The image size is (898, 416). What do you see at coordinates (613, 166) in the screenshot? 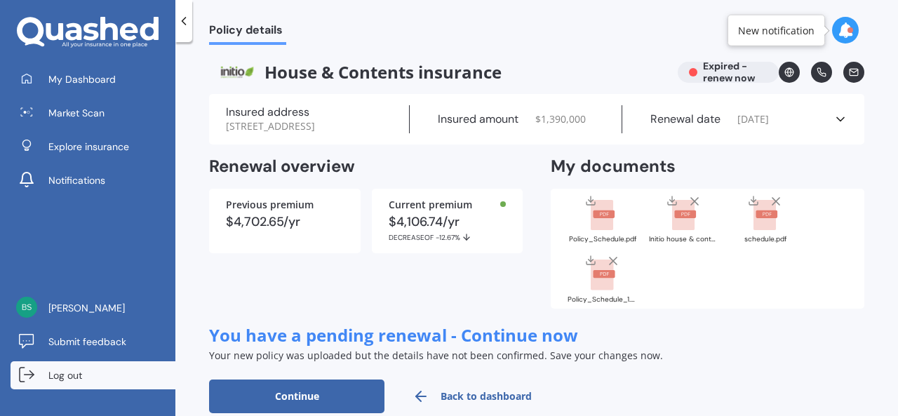
I see `h2: My documents` at bounding box center [613, 166].